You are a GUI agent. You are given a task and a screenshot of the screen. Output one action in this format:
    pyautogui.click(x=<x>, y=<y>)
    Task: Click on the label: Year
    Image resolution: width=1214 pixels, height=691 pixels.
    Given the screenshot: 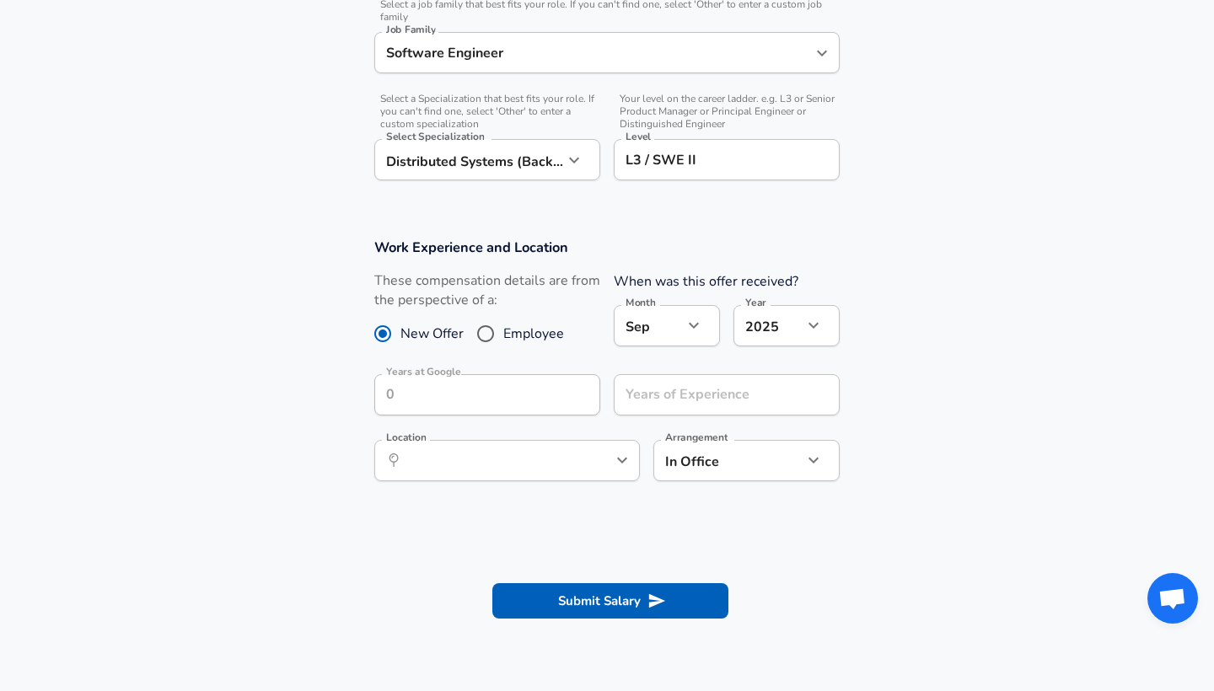 What is the action you would take?
    pyautogui.click(x=755, y=303)
    